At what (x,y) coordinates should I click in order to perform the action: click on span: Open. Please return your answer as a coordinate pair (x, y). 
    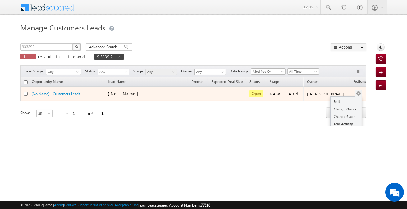
    Looking at the image, I should click on (256, 93).